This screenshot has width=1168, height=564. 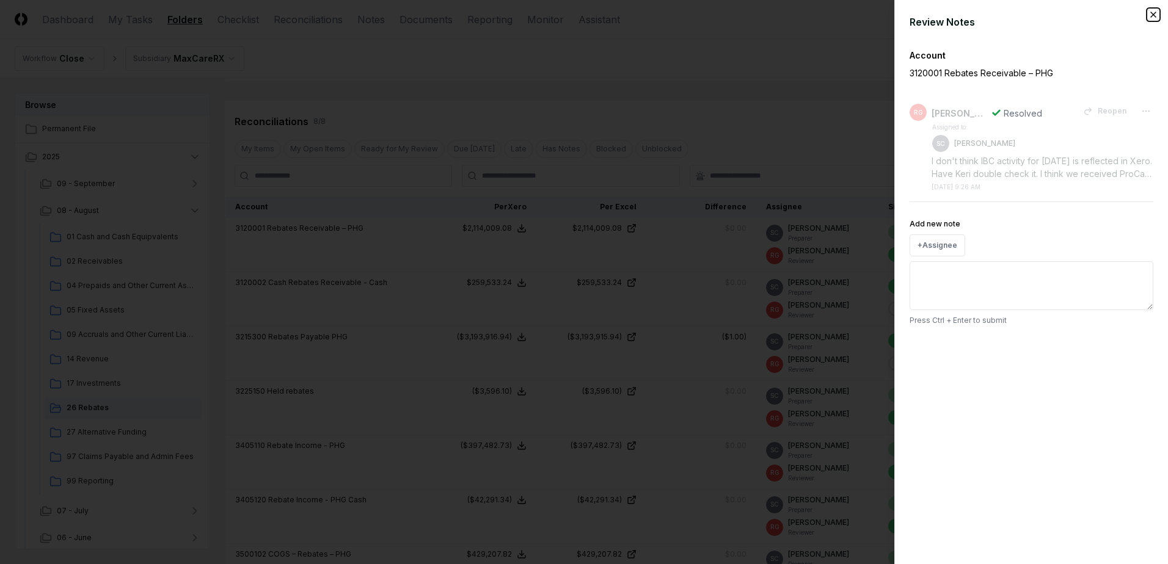 I want to click on div: Account, so click(x=1031, y=55).